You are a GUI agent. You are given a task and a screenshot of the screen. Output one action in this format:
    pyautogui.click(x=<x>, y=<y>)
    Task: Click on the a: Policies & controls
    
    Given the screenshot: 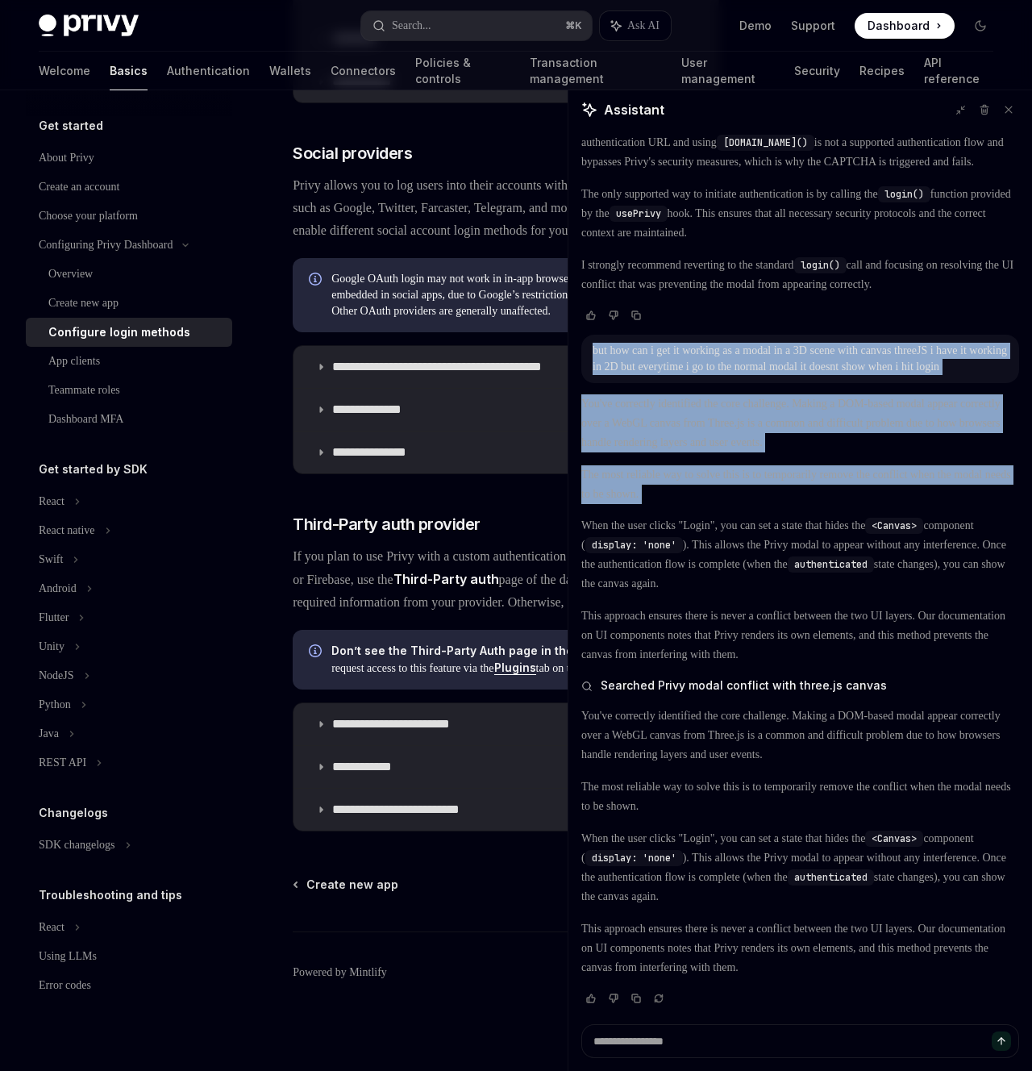 What is the action you would take?
    pyautogui.click(x=463, y=71)
    